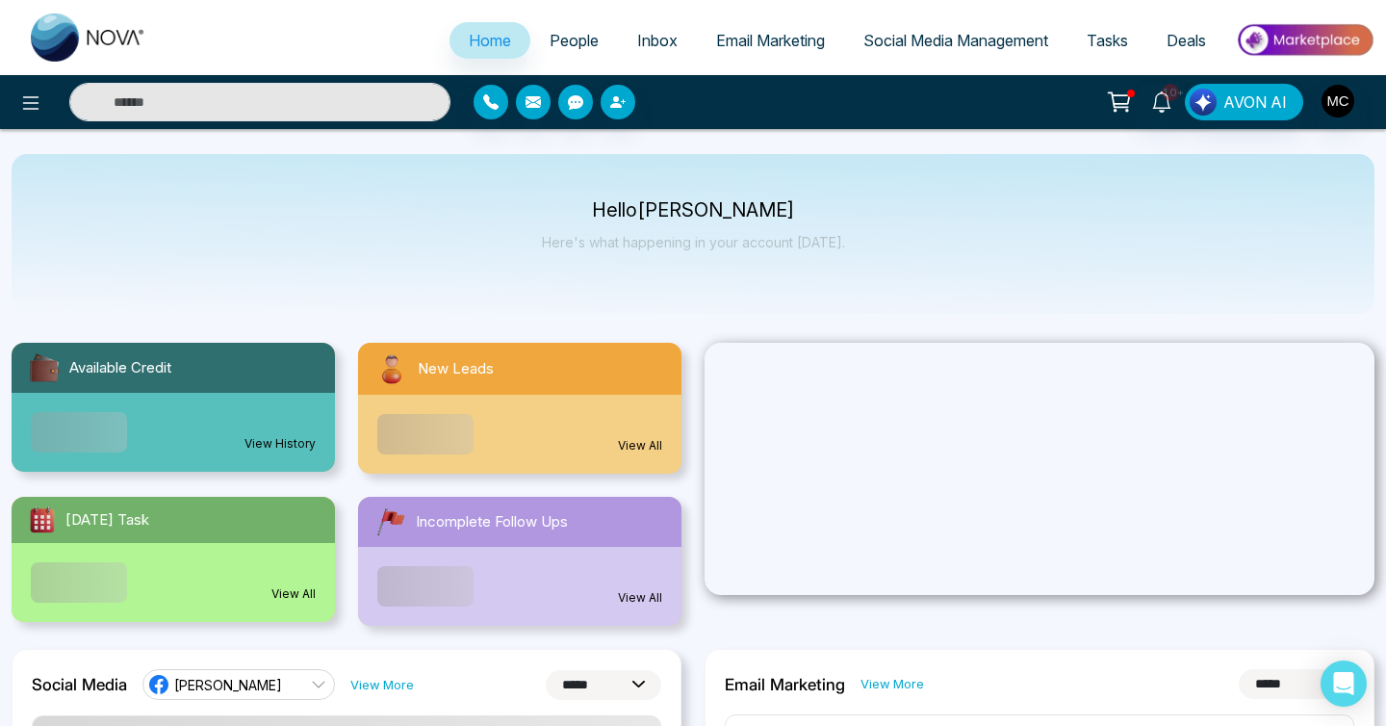 This screenshot has width=1386, height=726. Describe the element at coordinates (1338, 101) in the screenshot. I see `img: User Avatar` at that location.